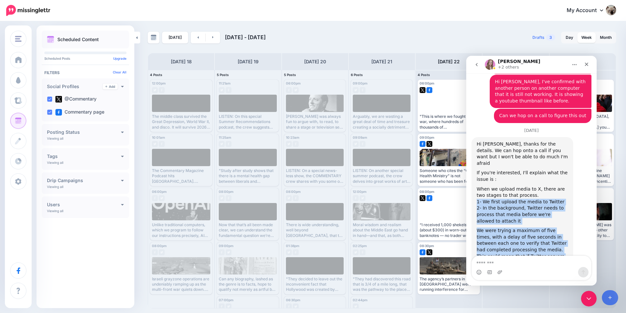  I want to click on span: 10:23am, so click(292, 137).